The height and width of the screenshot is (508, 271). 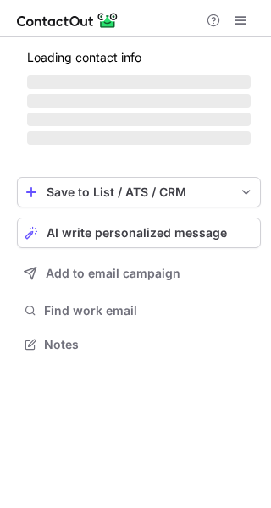 What do you see at coordinates (149, 345) in the screenshot?
I see `span: Notes` at bounding box center [149, 345].